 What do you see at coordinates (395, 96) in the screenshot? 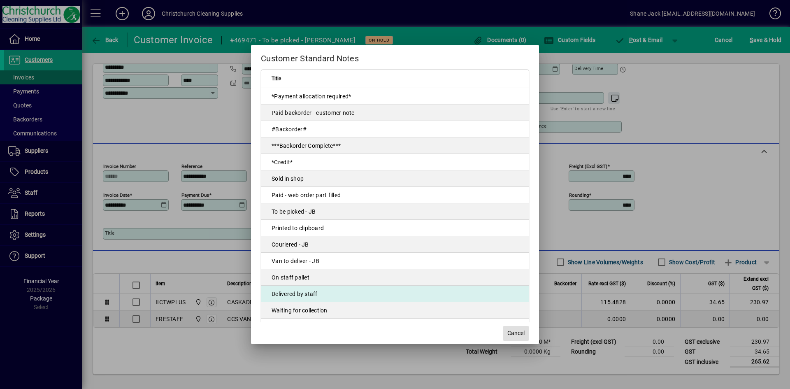
I see `td: *Payment allocation required*` at bounding box center [395, 96].